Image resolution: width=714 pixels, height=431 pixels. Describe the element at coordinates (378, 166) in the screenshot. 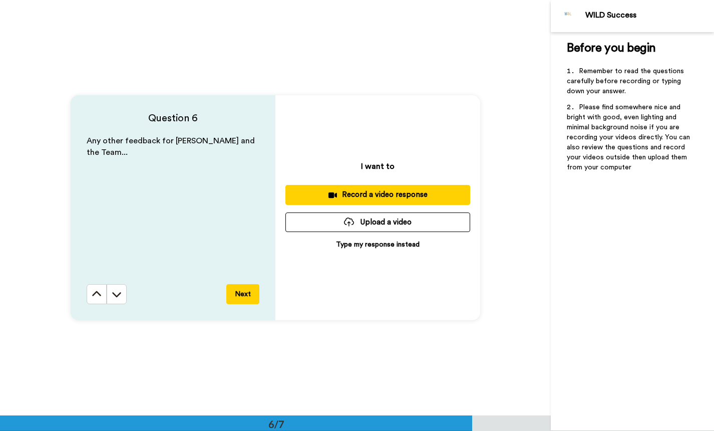

I see `p: I want to` at that location.